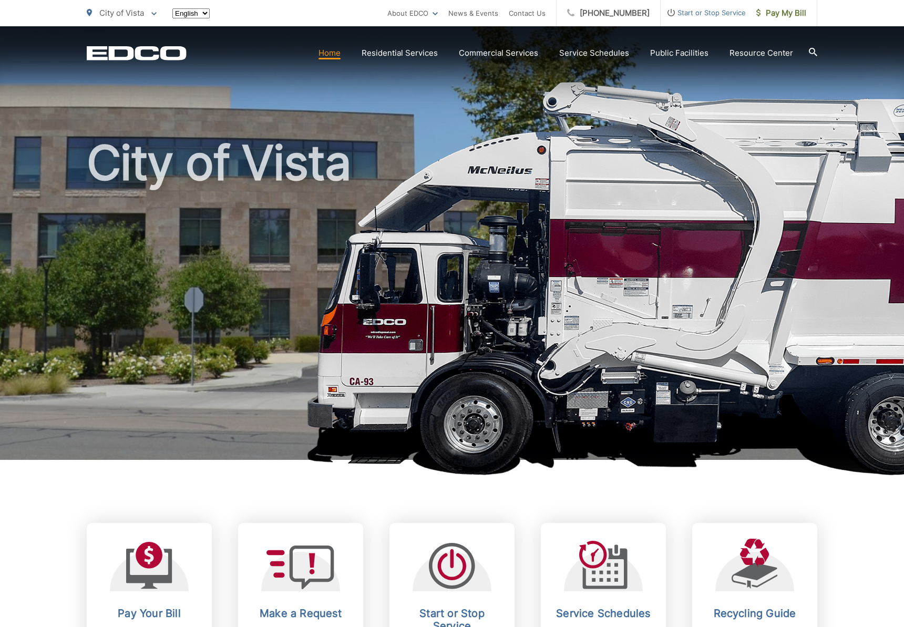  What do you see at coordinates (755, 613) in the screenshot?
I see `h2: Recycling Guide` at bounding box center [755, 613].